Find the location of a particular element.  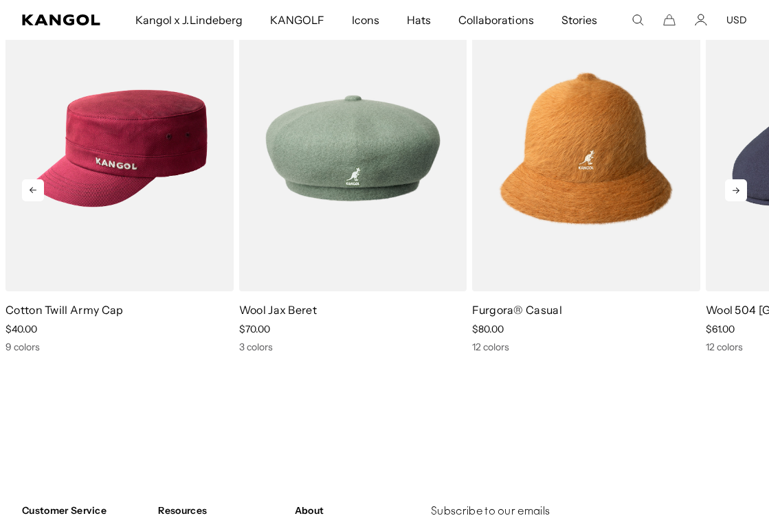

img: Cotton Twill Army Cap is located at coordinates (120, 149).